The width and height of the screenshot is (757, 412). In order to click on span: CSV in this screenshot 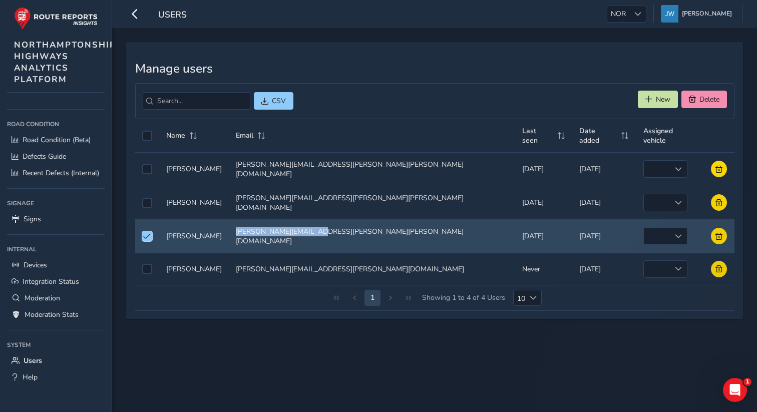, I will do `click(279, 101)`.